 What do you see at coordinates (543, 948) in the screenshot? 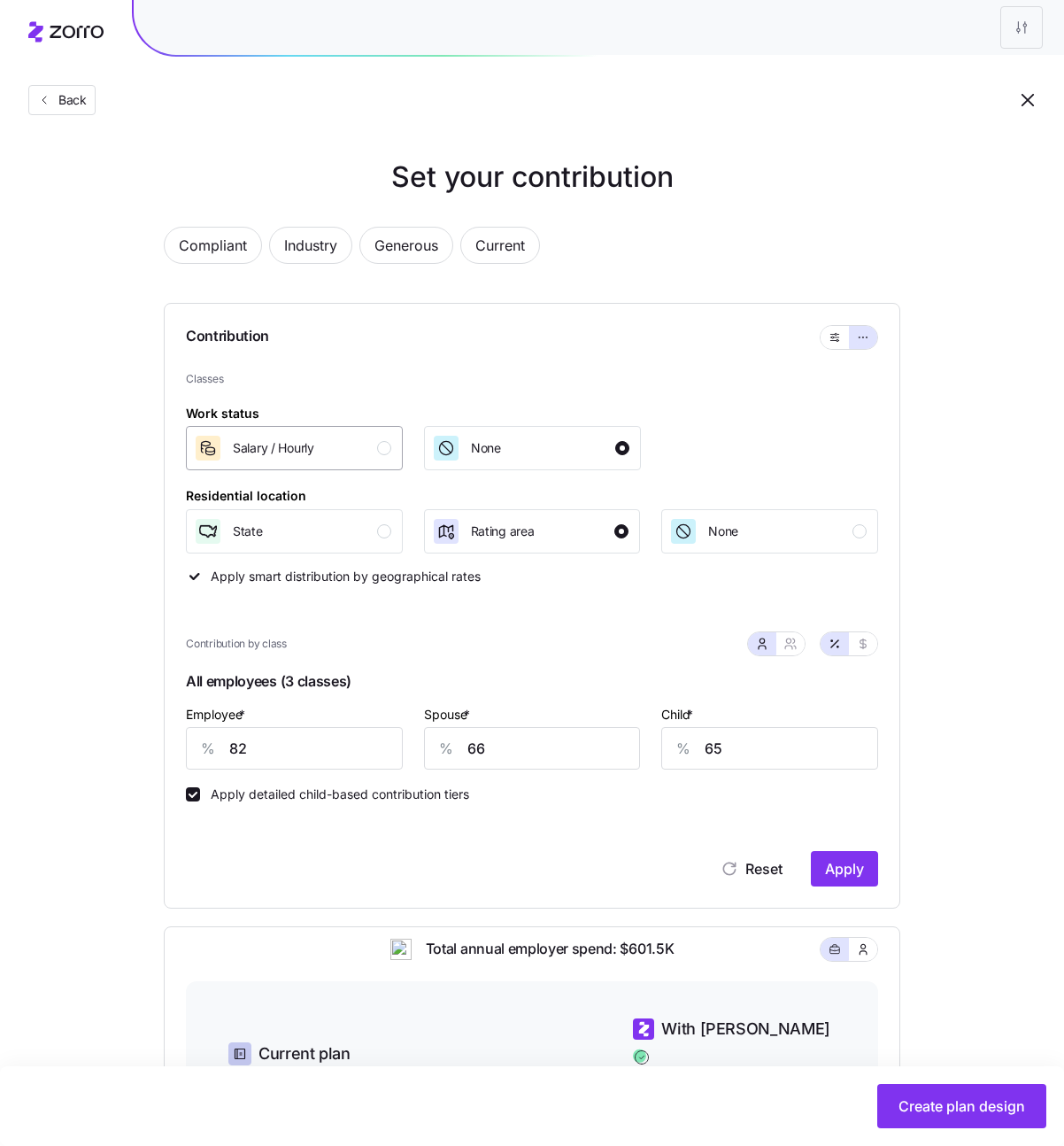
I see `span: Total annual employer spend: $601.5K` at bounding box center [543, 948].